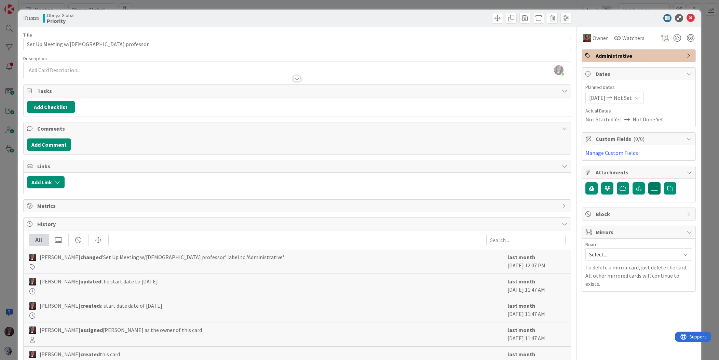  Describe the element at coordinates (91, 281) in the screenshot. I see `b: updated` at that location.